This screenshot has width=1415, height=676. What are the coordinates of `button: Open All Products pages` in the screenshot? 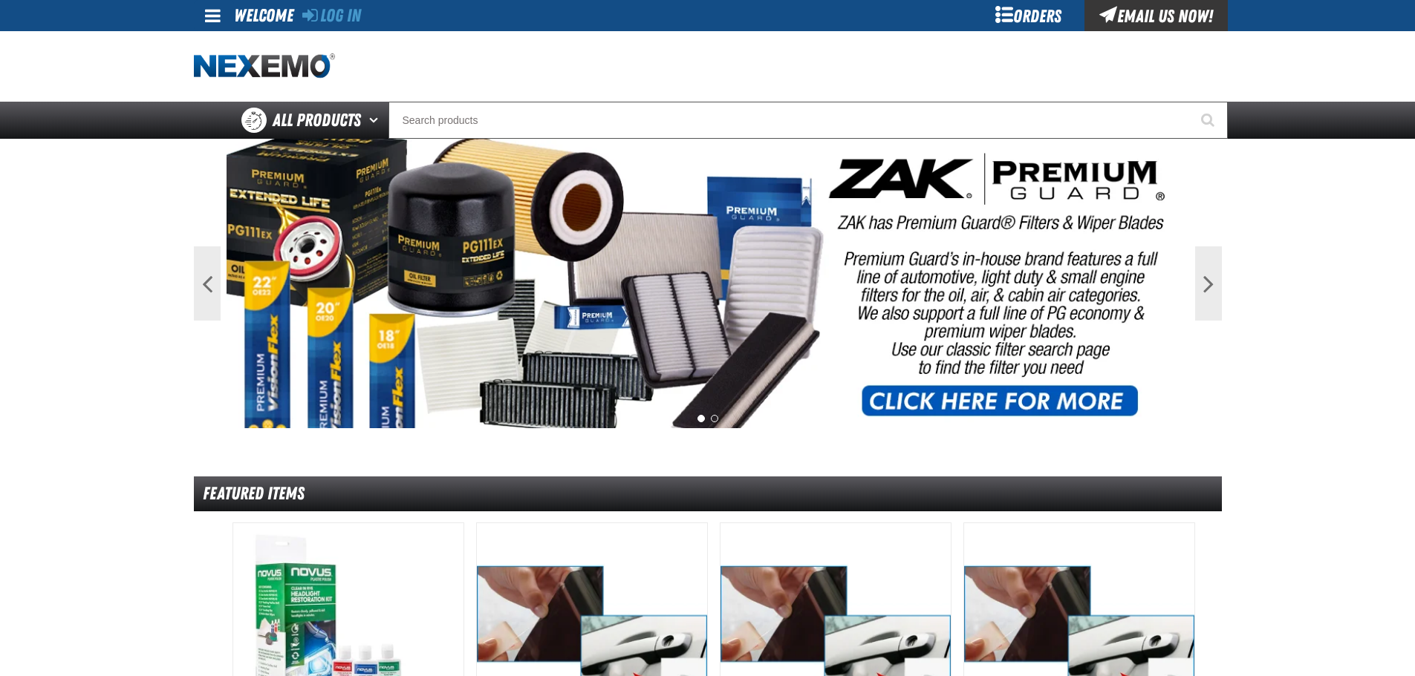 It's located at (376, 120).